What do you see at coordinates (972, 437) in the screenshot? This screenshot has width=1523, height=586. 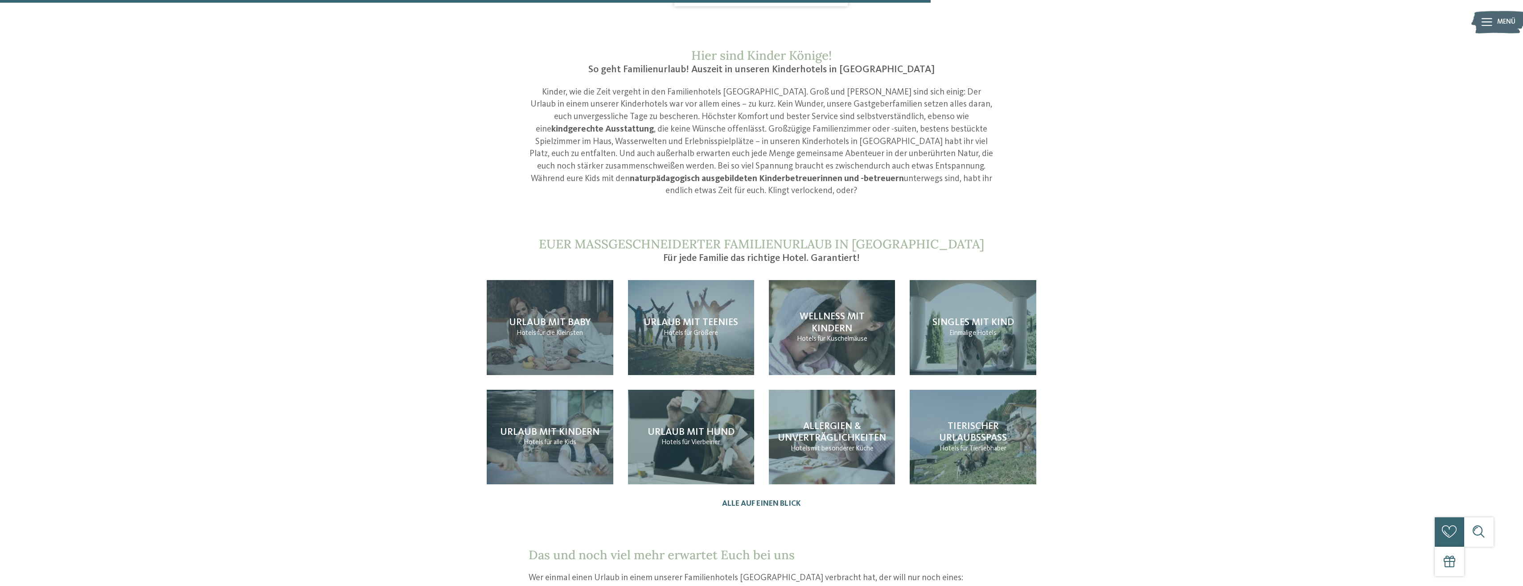 I see `a: Kinderhotel in Südtirol für Spiel, Spaß und Action Tierischer Urlaubsspaß Hotels für Tierliebhaber` at bounding box center [972, 437].